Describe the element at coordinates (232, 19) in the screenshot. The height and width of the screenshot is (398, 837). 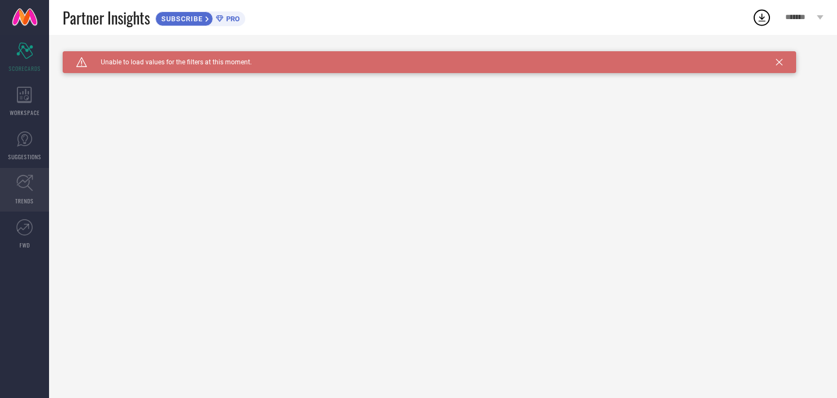
I see `span: PRO` at that location.